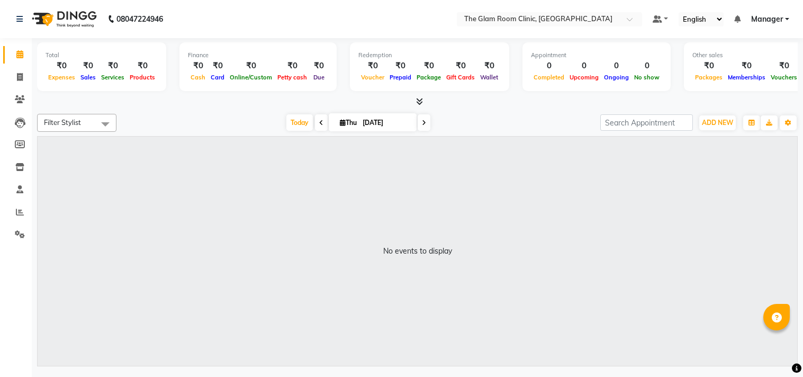 The width and height of the screenshot is (803, 377). Describe the element at coordinates (418, 251) in the screenshot. I see `div: No events to display` at that location.